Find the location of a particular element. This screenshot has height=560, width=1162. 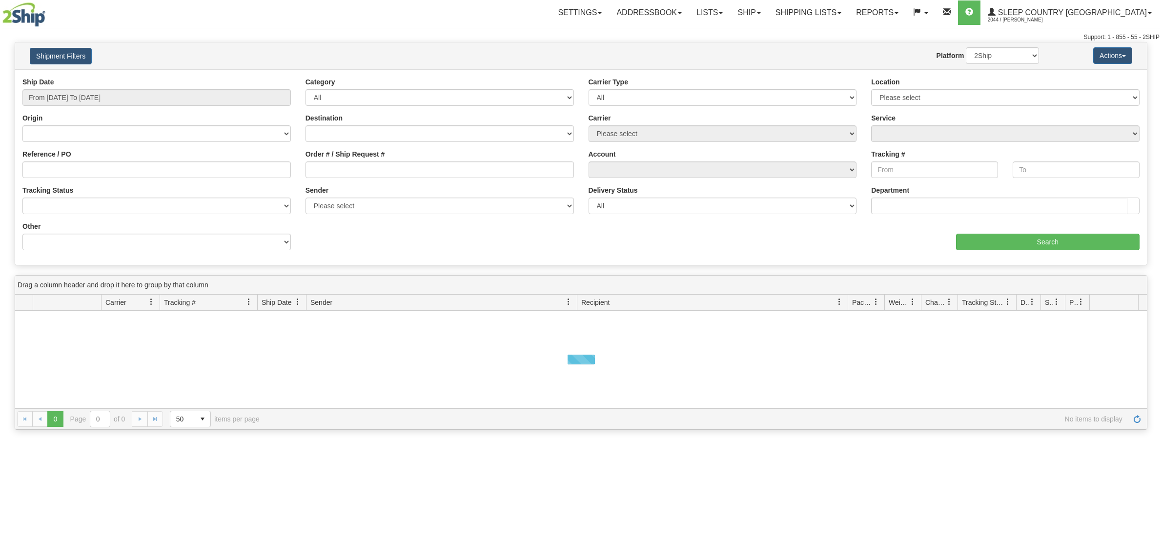

a: Charge filter column settings is located at coordinates (949, 302).